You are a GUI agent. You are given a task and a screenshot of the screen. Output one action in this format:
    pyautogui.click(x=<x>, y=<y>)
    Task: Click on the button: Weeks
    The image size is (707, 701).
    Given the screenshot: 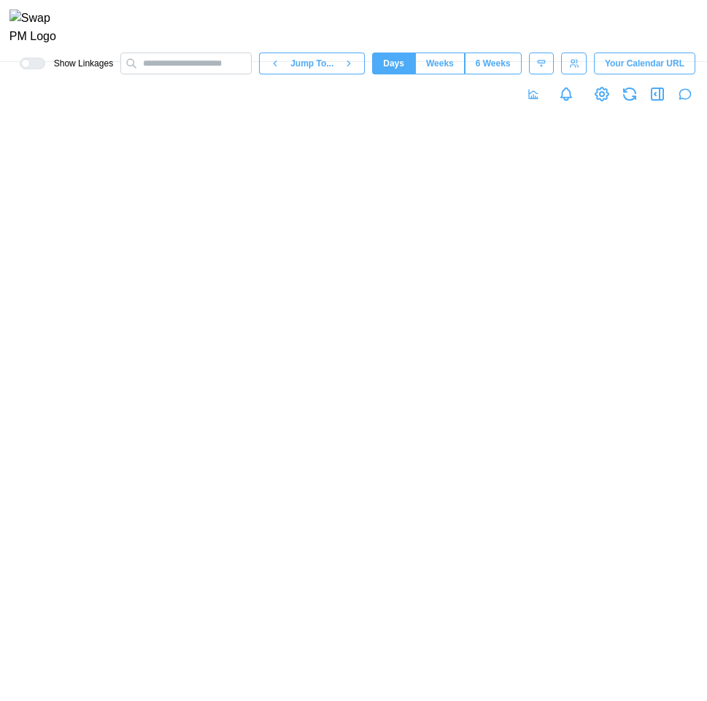 What is the action you would take?
    pyautogui.click(x=440, y=63)
    